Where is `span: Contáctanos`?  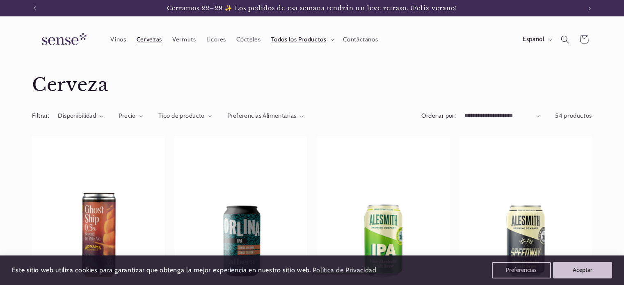
span: Contáctanos is located at coordinates (360, 39).